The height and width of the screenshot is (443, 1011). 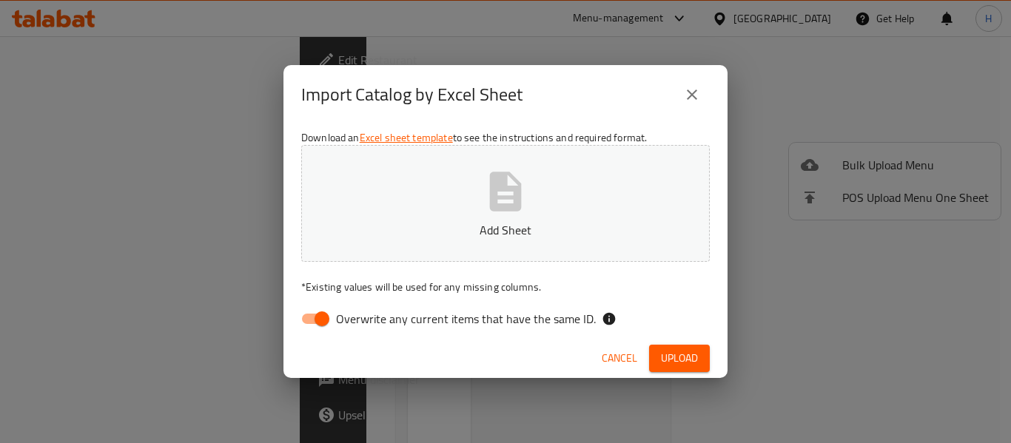 I want to click on a: Excel sheet template, so click(x=406, y=138).